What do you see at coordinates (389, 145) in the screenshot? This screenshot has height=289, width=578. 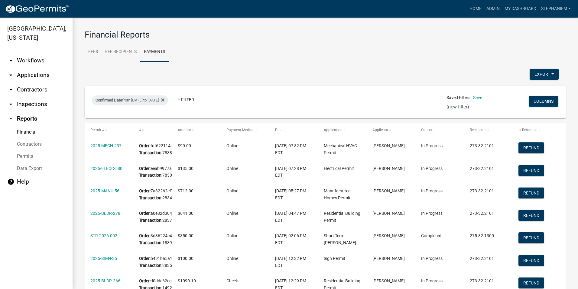 I see `span: Angelo Gary` at bounding box center [389, 145].